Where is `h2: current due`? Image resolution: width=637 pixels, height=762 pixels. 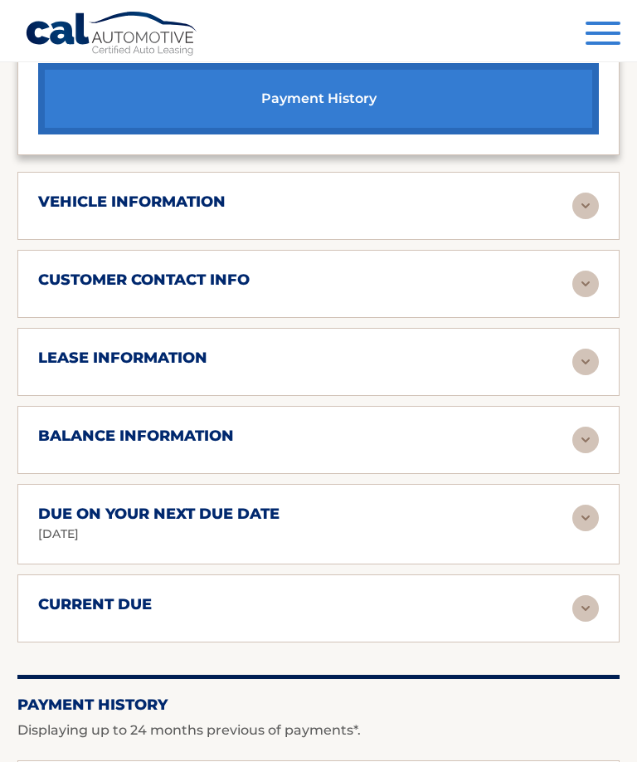 h2: current due is located at coordinates (95, 604).